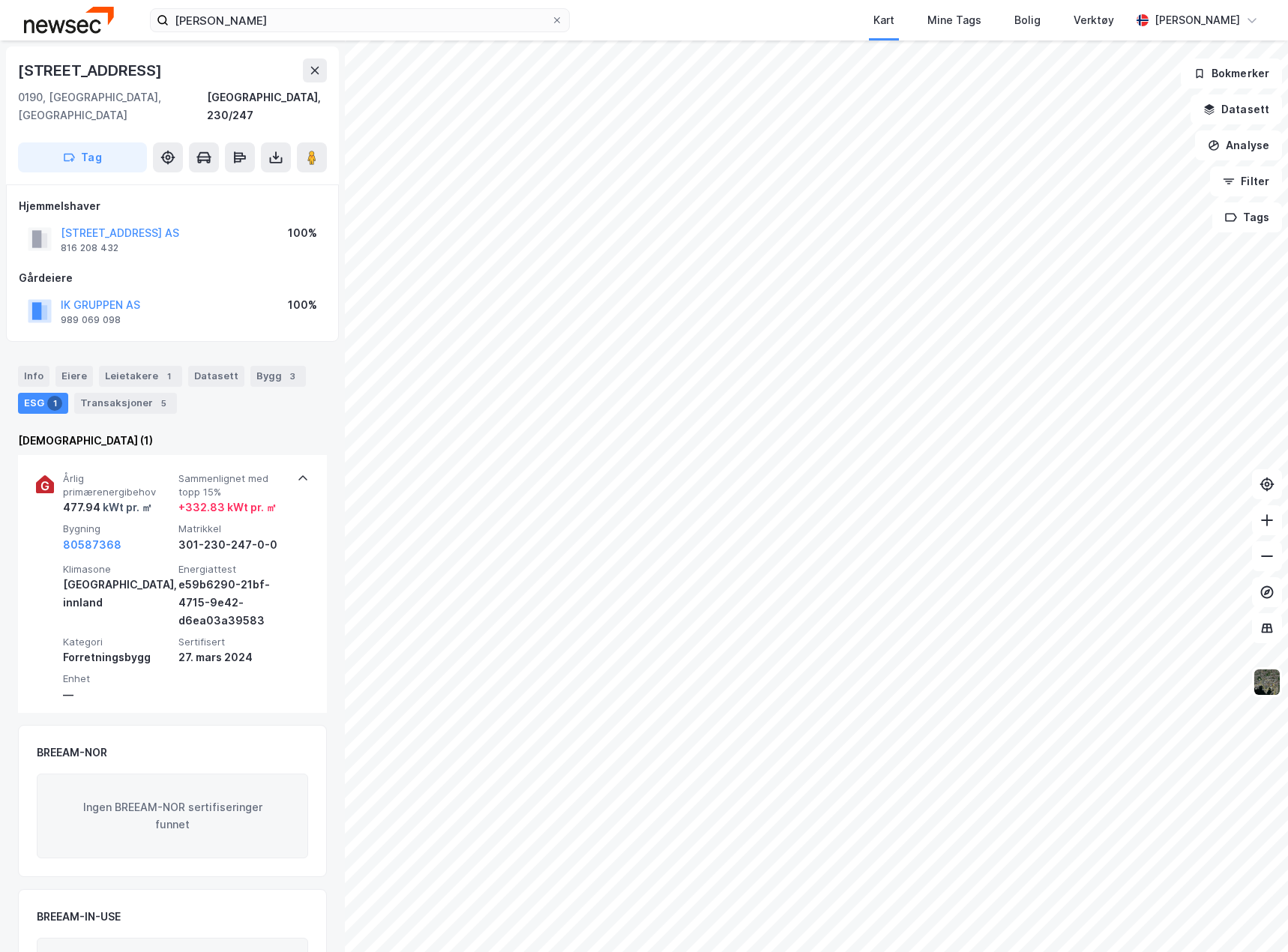 This screenshot has width=1288, height=952. Describe the element at coordinates (227, 507) in the screenshot. I see `div: + 332.83 kWt pr. ㎡` at that location.